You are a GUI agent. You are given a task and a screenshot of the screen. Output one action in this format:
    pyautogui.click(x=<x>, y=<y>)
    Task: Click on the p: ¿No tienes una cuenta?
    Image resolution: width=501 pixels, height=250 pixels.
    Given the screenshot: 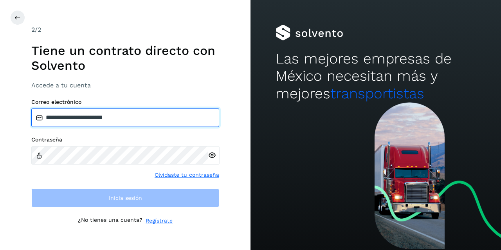 What is the action you would take?
    pyautogui.click(x=110, y=220)
    